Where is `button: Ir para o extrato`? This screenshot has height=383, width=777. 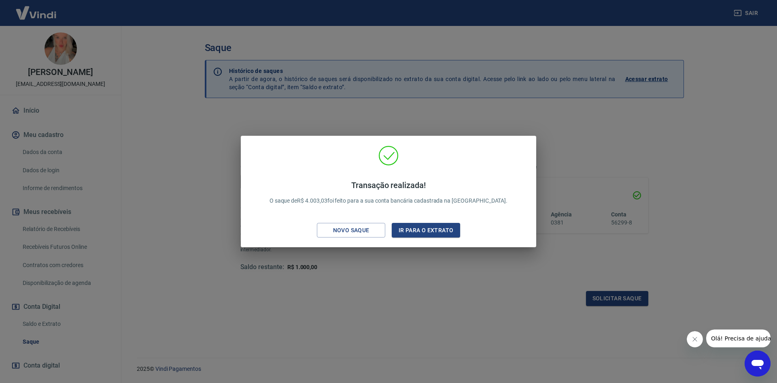
button: Ir para o extrato is located at coordinates (426, 230).